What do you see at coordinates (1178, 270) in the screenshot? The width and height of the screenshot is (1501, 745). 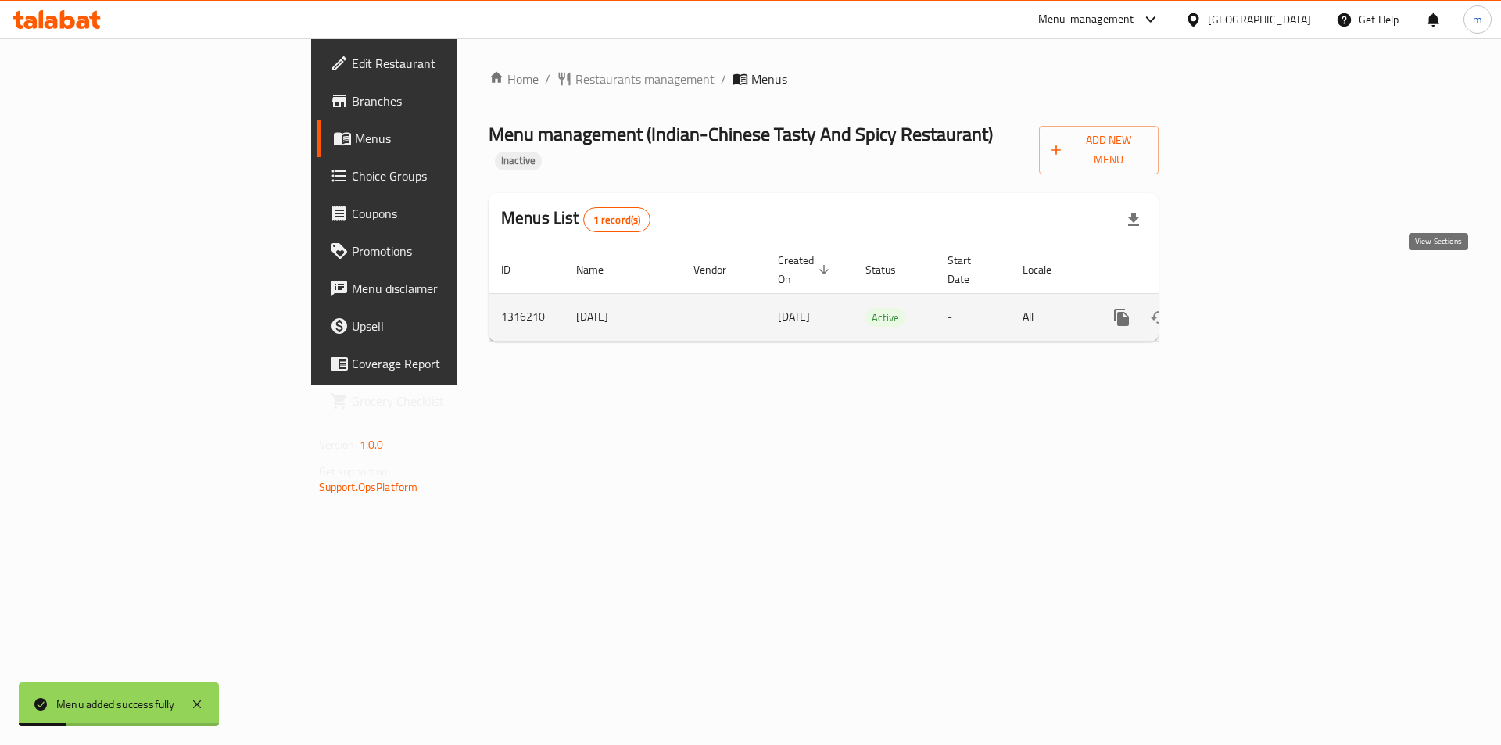 I see `th: Actions` at bounding box center [1178, 270].